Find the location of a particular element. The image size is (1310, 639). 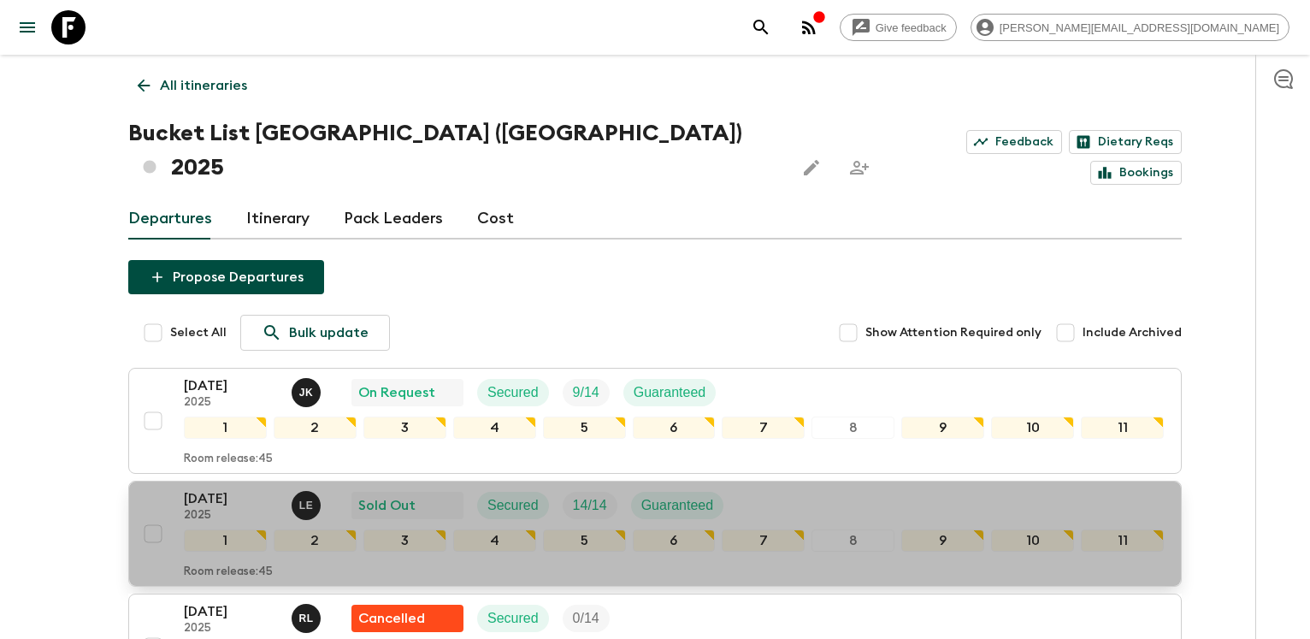

span: Show Attention Required only is located at coordinates (953, 333).